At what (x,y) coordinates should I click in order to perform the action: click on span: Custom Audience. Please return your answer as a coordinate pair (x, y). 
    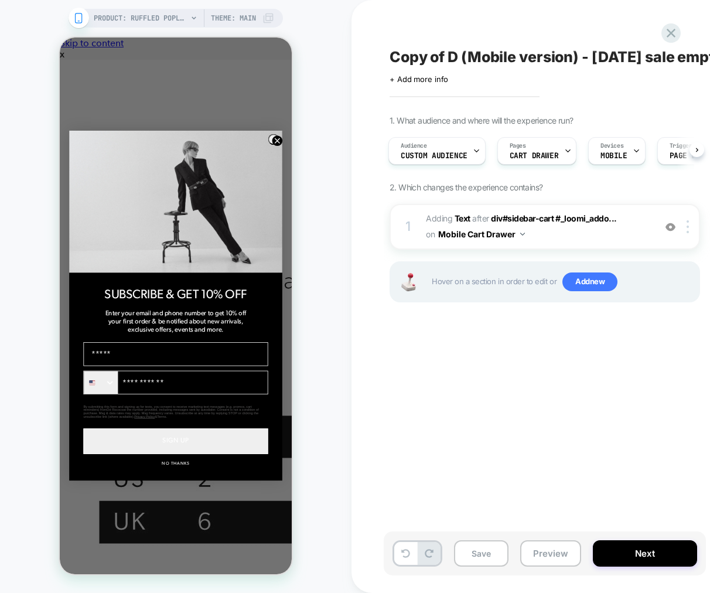
    Looking at the image, I should click on (434, 156).